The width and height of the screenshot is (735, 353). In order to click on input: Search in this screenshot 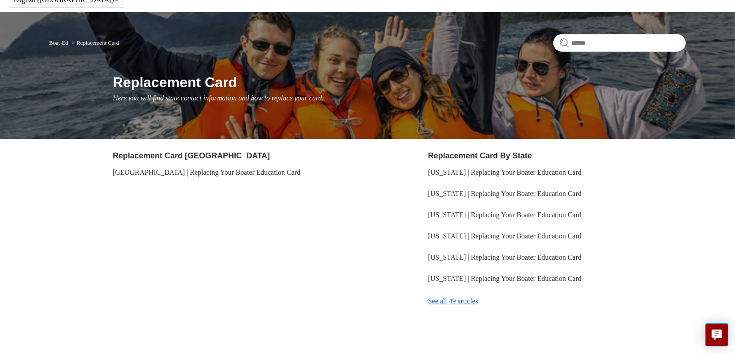, I will do `click(619, 43)`.